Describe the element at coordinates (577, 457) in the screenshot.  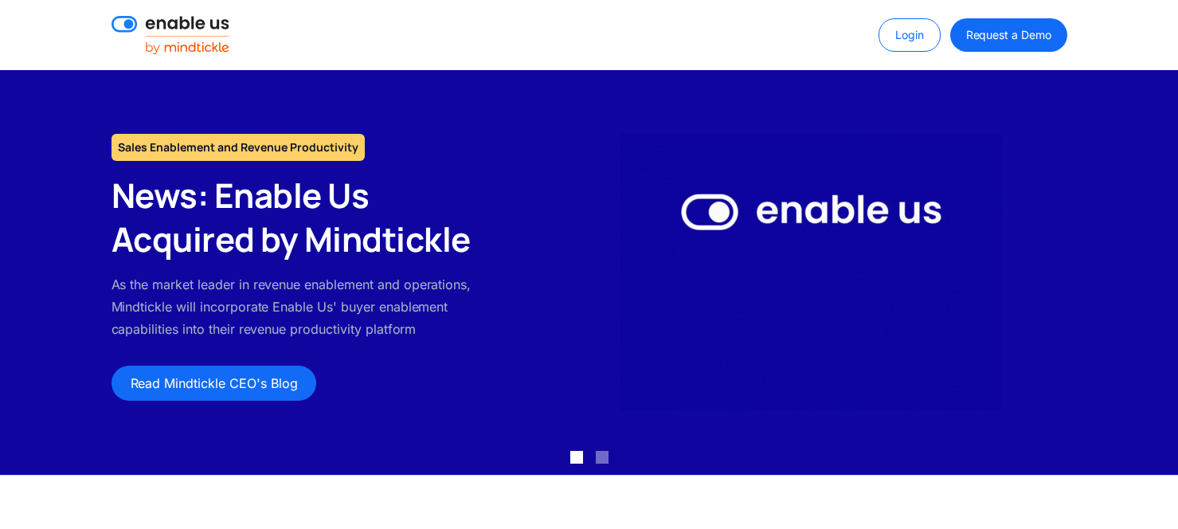
I see `div: Show slide 1 of 2` at that location.